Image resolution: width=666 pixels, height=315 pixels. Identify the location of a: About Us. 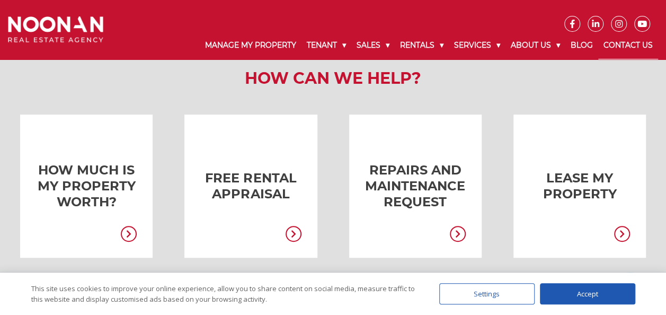
(535, 45).